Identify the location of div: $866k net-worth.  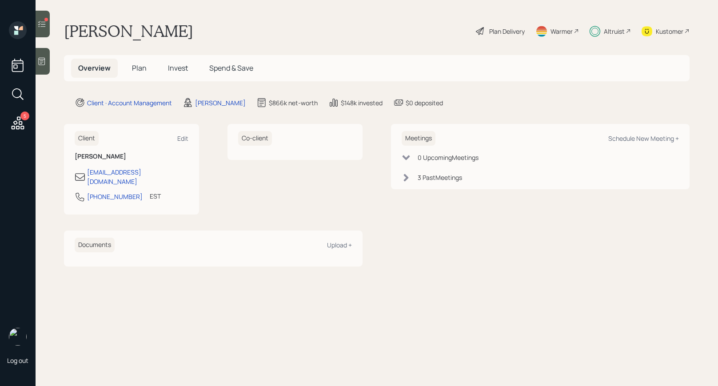
(293, 103).